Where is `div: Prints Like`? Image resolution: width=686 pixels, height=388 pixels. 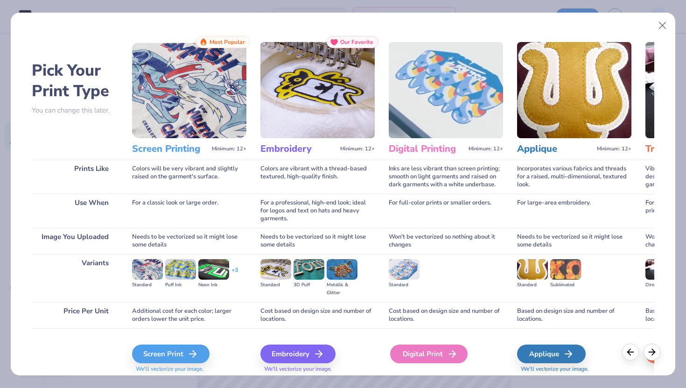
div: Prints Like is located at coordinates (75, 176).